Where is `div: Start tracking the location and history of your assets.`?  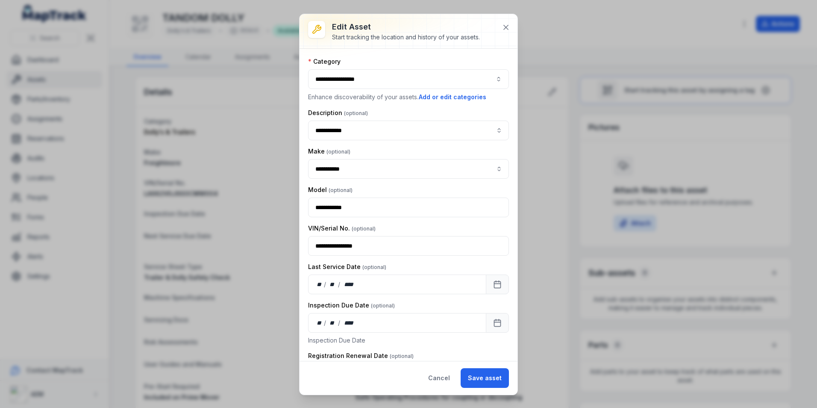 div: Start tracking the location and history of your assets. is located at coordinates (406, 37).